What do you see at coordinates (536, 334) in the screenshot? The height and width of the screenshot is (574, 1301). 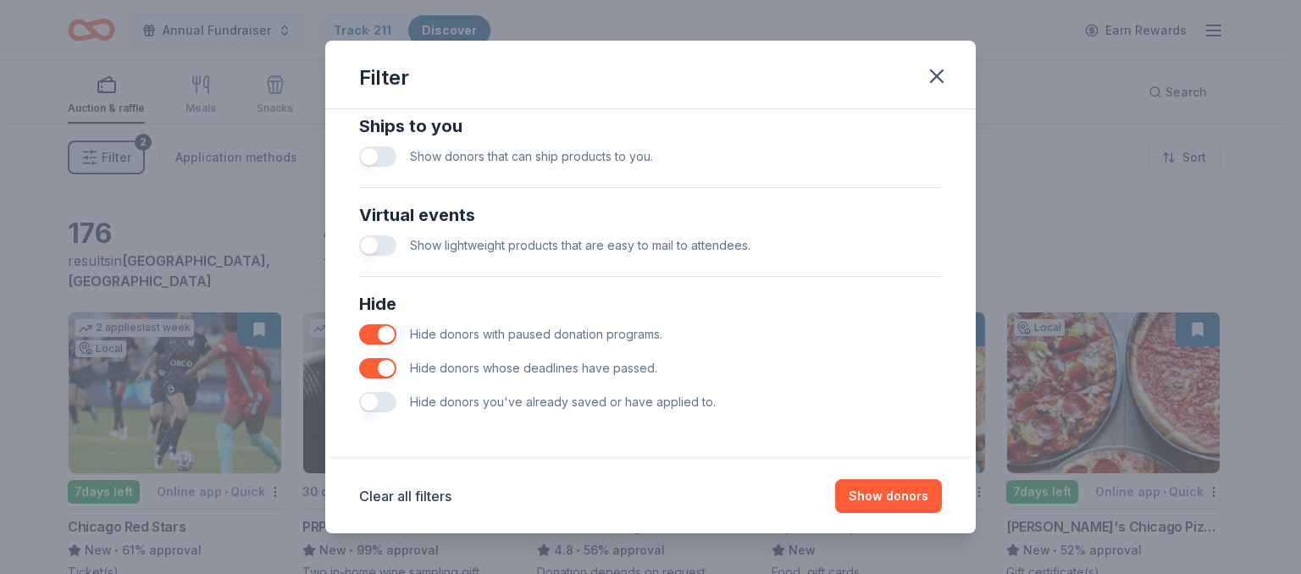 I see `span: Hide donors with paused donation programs.` at bounding box center [536, 334].